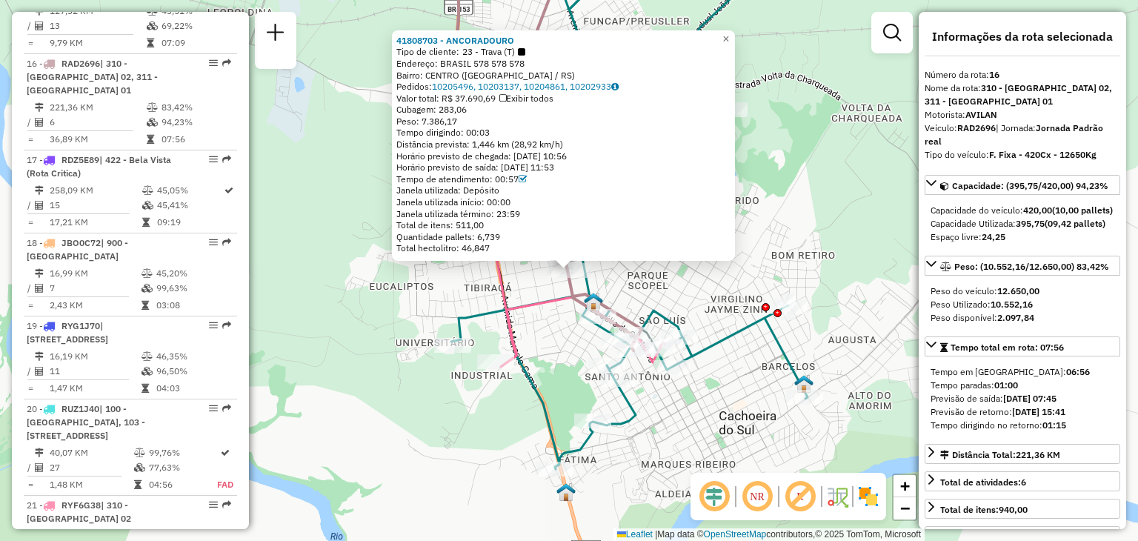 Image resolution: width=1138 pixels, height=541 pixels. I want to click on div: Capacidade Utilizada:, so click(1022, 224).